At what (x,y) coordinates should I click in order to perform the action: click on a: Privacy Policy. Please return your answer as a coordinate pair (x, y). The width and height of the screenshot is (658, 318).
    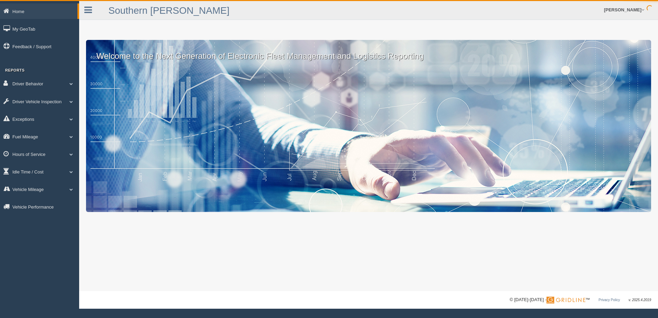
    Looking at the image, I should click on (609, 300).